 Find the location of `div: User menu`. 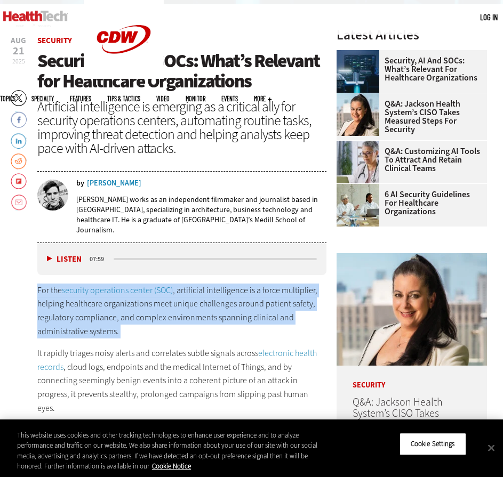

div: User menu is located at coordinates (488, 17).